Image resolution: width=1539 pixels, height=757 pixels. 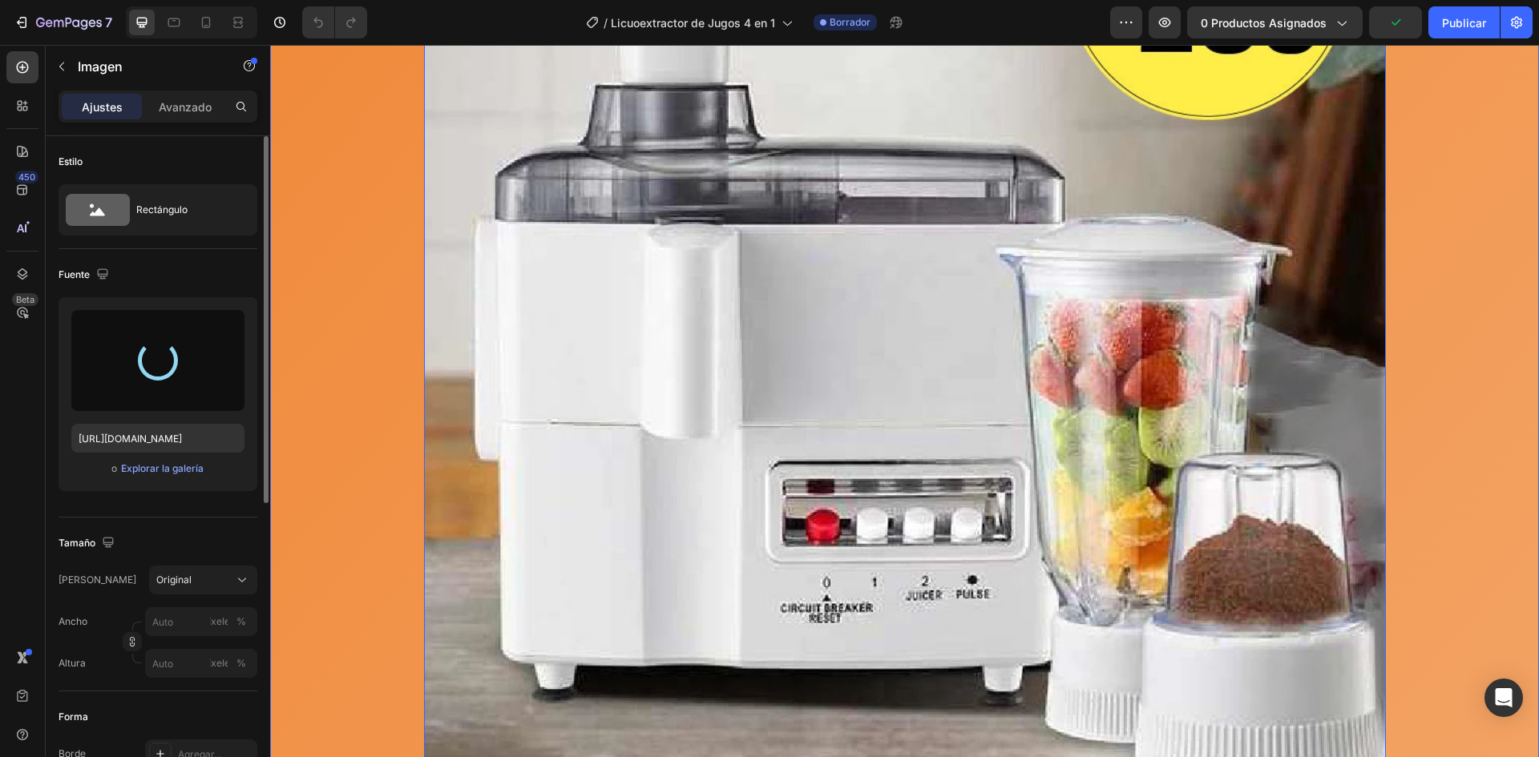 What do you see at coordinates (108, 22) in the screenshot?
I see `font: 7` at bounding box center [108, 22].